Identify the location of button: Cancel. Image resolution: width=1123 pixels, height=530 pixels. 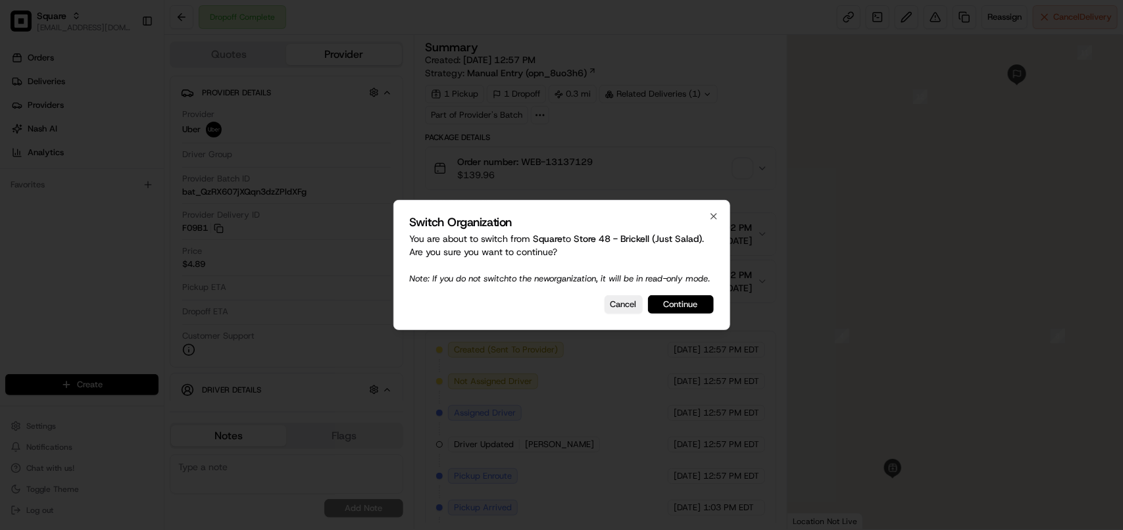
(624, 305).